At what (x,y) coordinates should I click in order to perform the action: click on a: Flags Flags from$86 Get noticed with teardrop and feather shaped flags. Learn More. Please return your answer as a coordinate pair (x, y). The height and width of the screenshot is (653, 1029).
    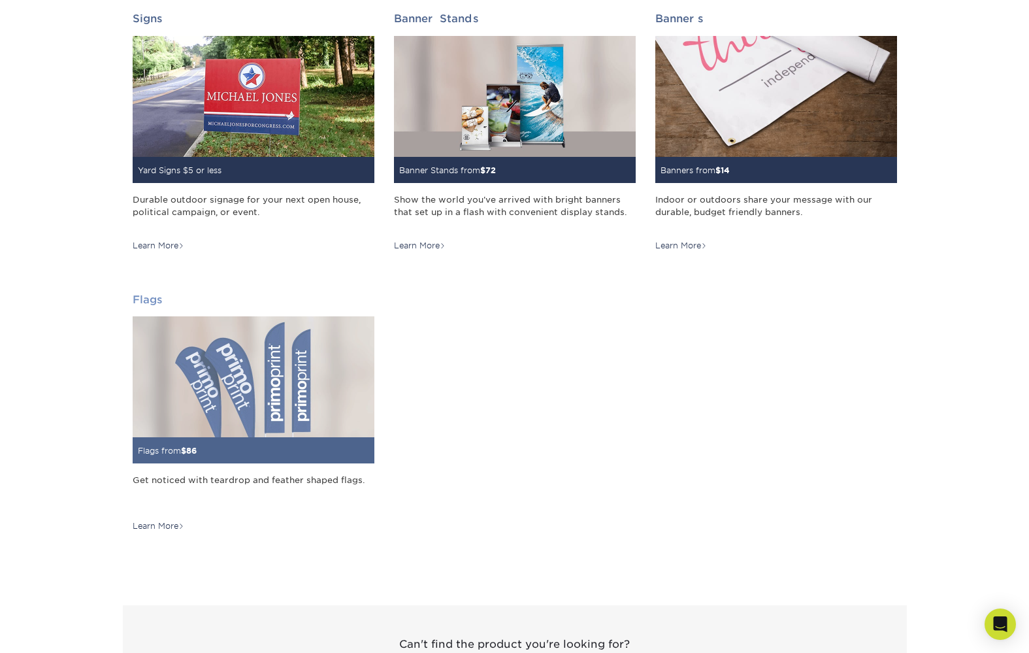
    Looking at the image, I should click on (254, 412).